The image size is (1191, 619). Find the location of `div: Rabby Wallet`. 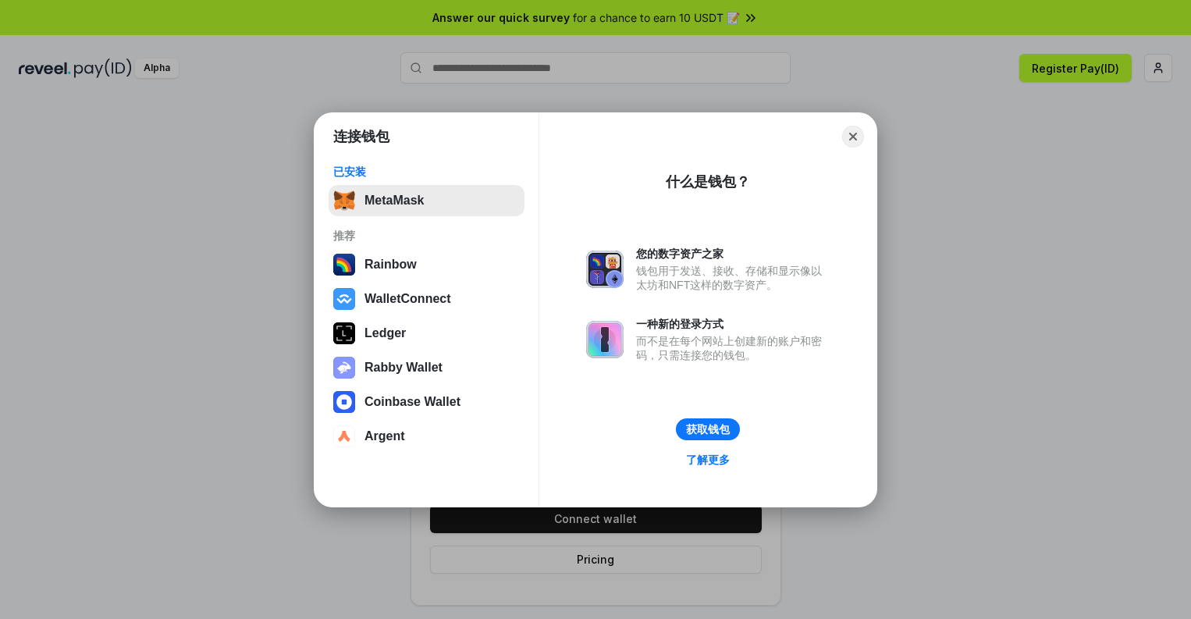

div: Rabby Wallet is located at coordinates (403, 368).